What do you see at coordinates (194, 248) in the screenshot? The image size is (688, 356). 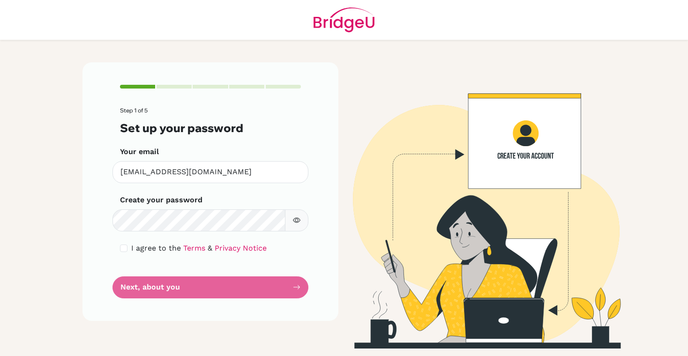 I see `a: Terms` at bounding box center [194, 248].